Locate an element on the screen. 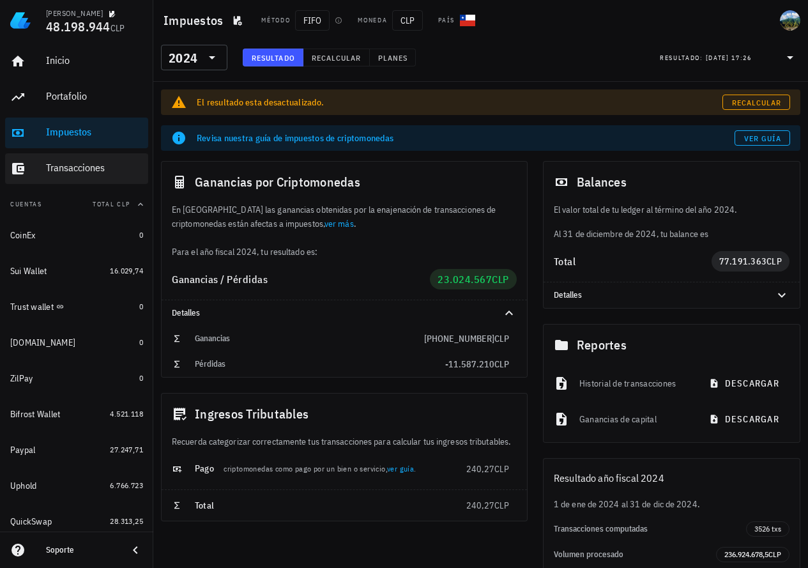 The height and width of the screenshot is (568, 808). a: Trust wallet 0 is located at coordinates (77, 307).